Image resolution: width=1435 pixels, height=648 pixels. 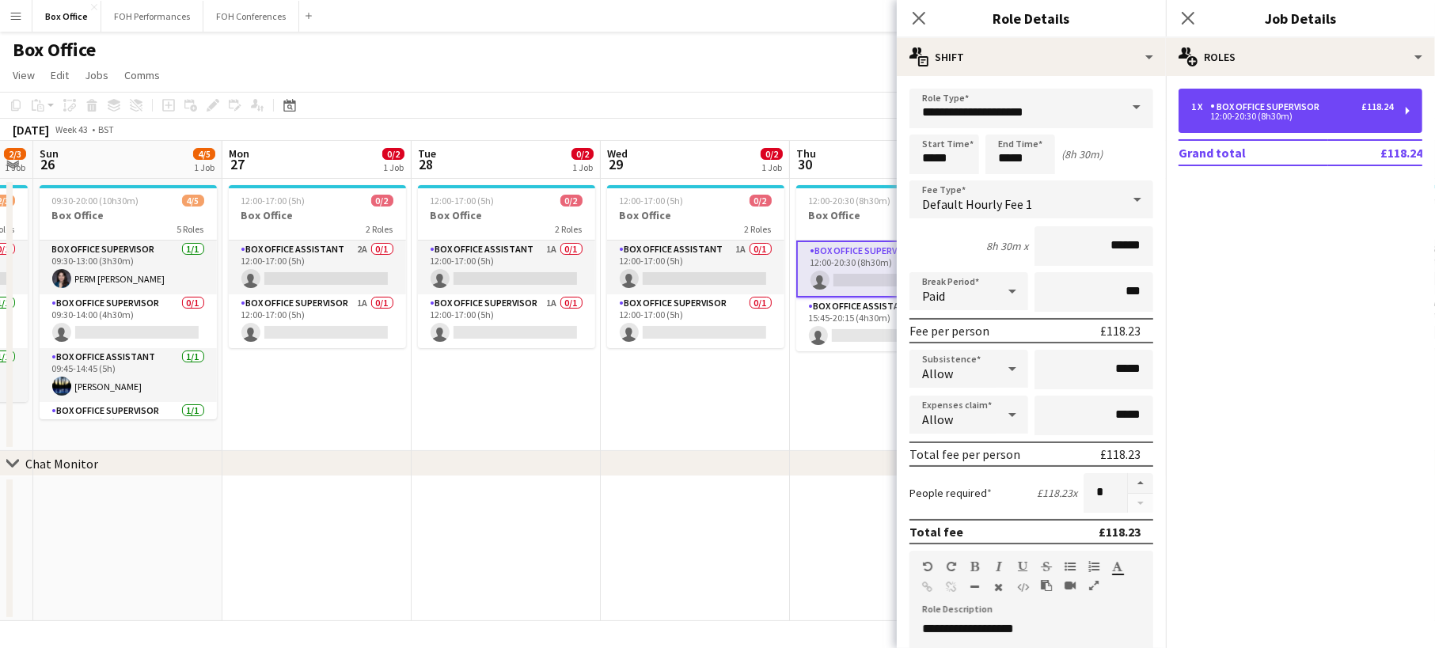 I want to click on div: £118.24, so click(x=1377, y=107).